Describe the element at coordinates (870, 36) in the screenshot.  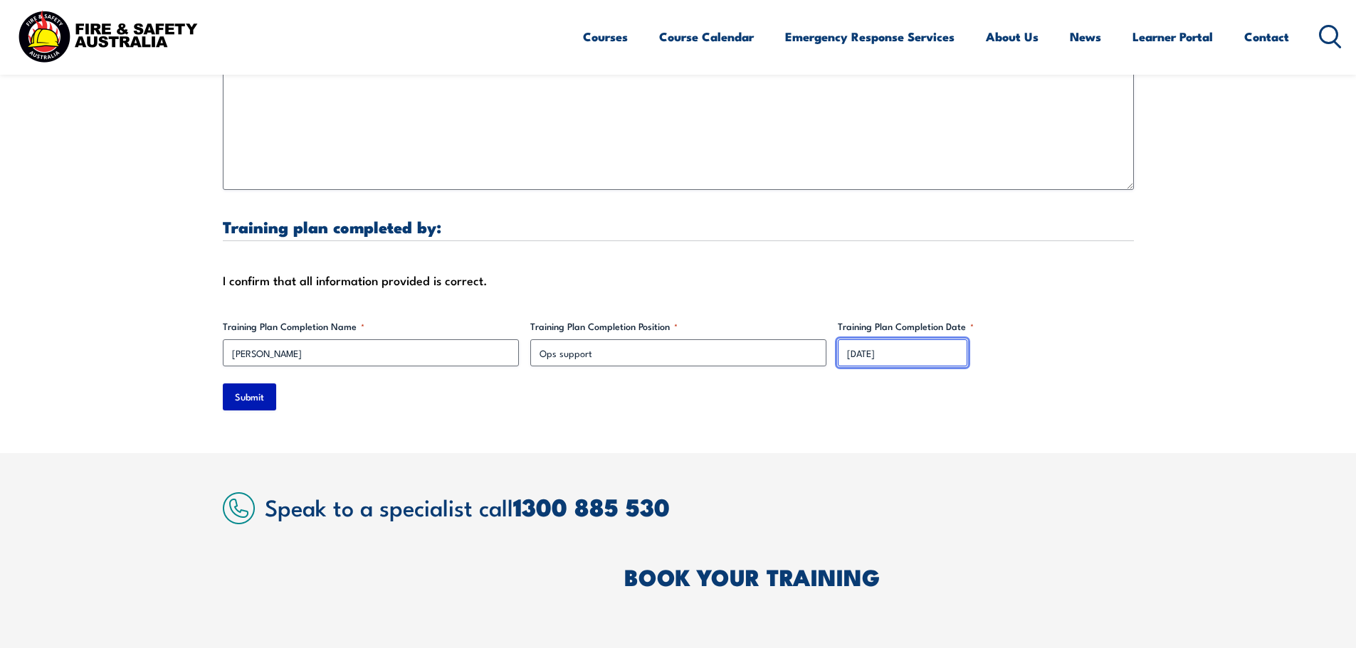
I see `a: Emergency Response Services` at that location.